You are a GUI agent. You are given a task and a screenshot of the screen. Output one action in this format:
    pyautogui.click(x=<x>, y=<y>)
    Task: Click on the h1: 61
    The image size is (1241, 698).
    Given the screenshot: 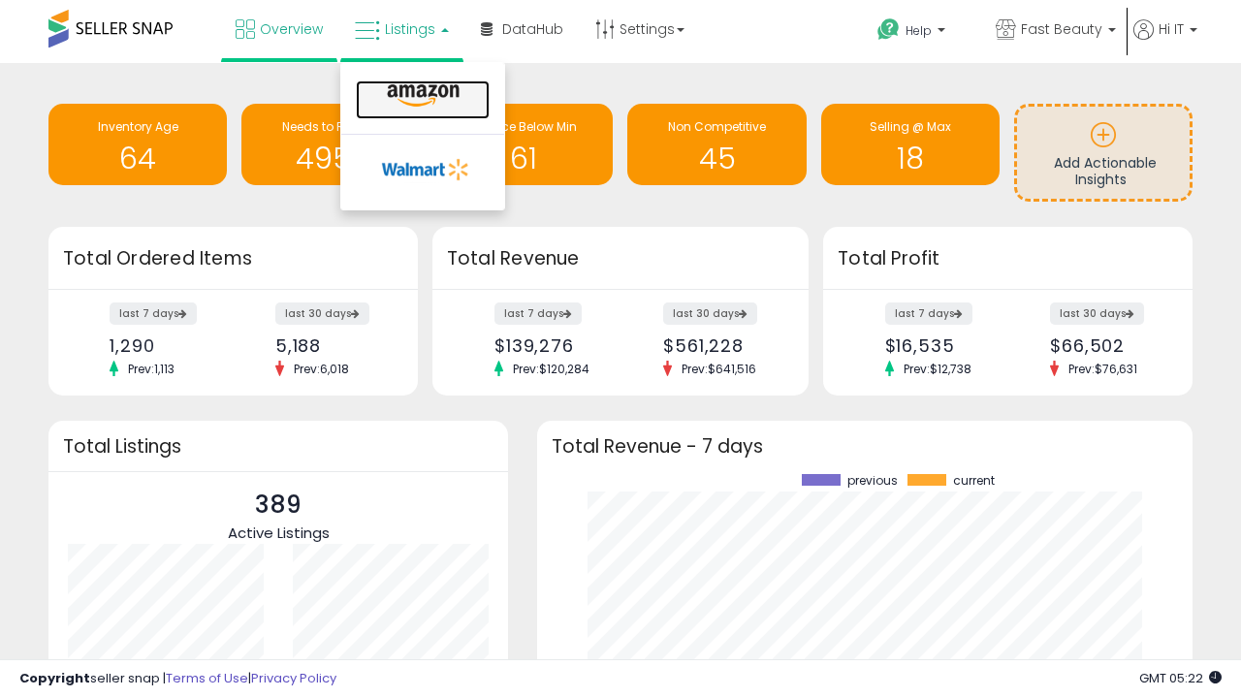 What is the action you would take?
    pyautogui.click(x=523, y=158)
    